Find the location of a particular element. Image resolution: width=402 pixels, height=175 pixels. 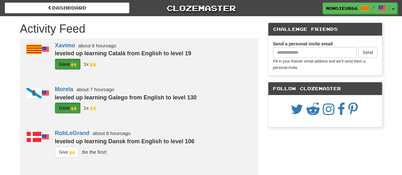

small: about 8 hours ago is located at coordinates (111, 133).